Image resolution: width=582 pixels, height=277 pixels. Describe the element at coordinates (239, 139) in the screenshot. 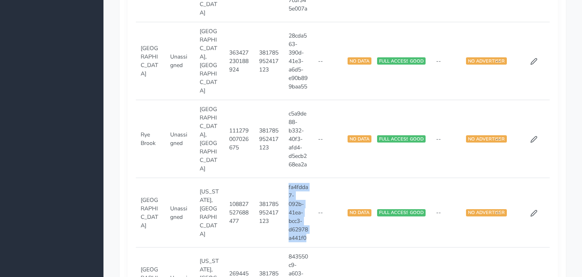

I see `td: 111279007026675` at that location.